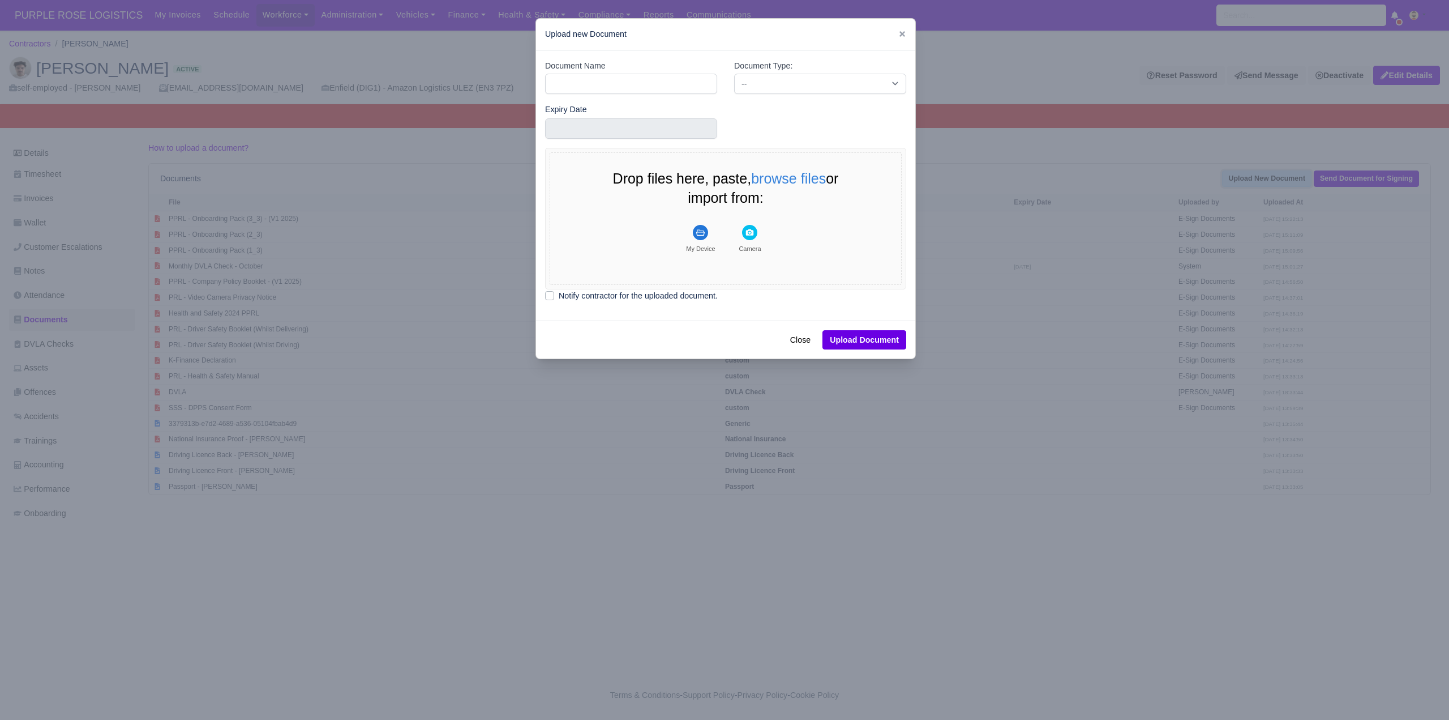 The height and width of the screenshot is (720, 1449). Describe the element at coordinates (763, 66) in the screenshot. I see `label: Document Type:` at that location.